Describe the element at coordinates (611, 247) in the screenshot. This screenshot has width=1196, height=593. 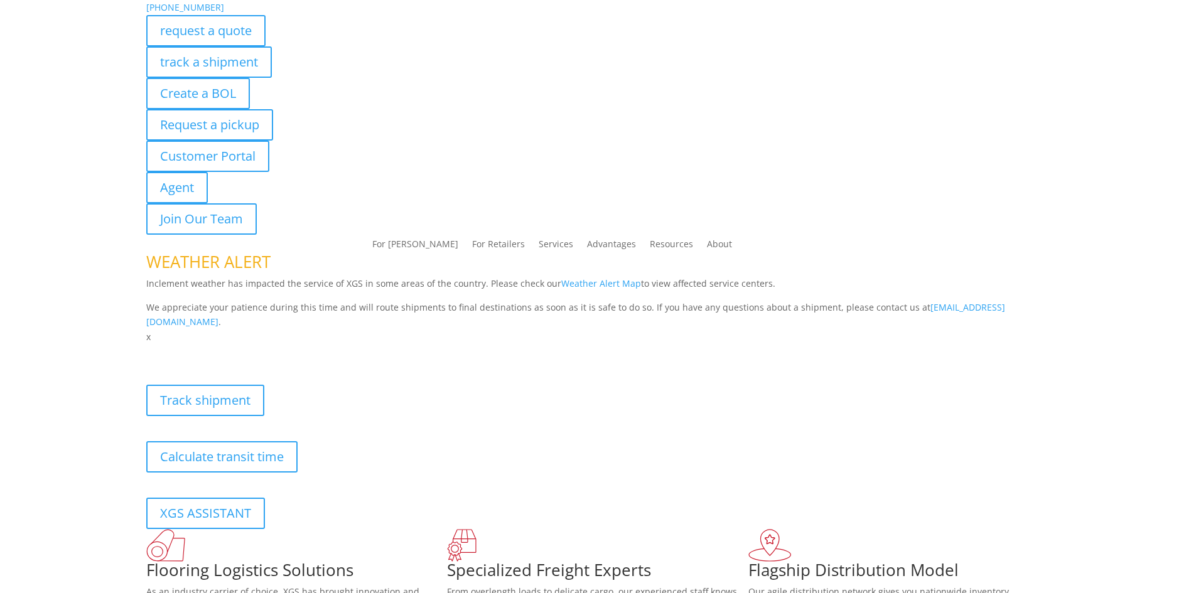
I see `a: Advantages` at that location.